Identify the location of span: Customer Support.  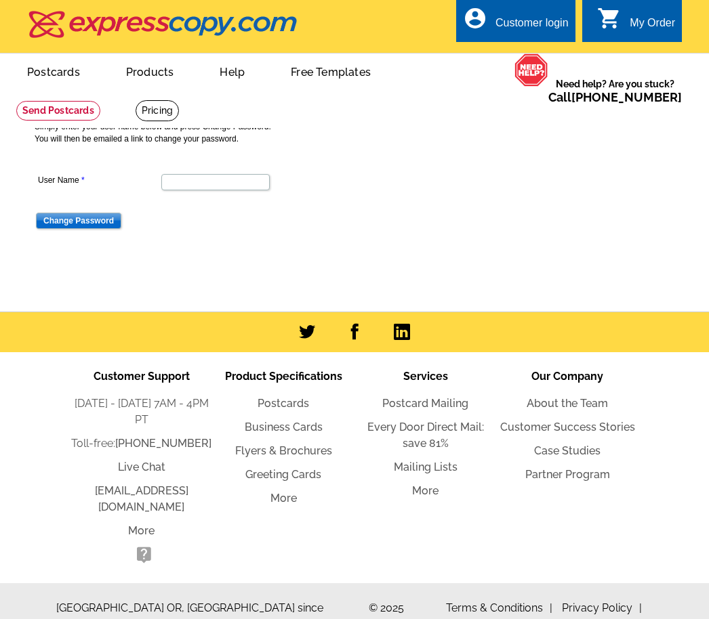
(142, 376).